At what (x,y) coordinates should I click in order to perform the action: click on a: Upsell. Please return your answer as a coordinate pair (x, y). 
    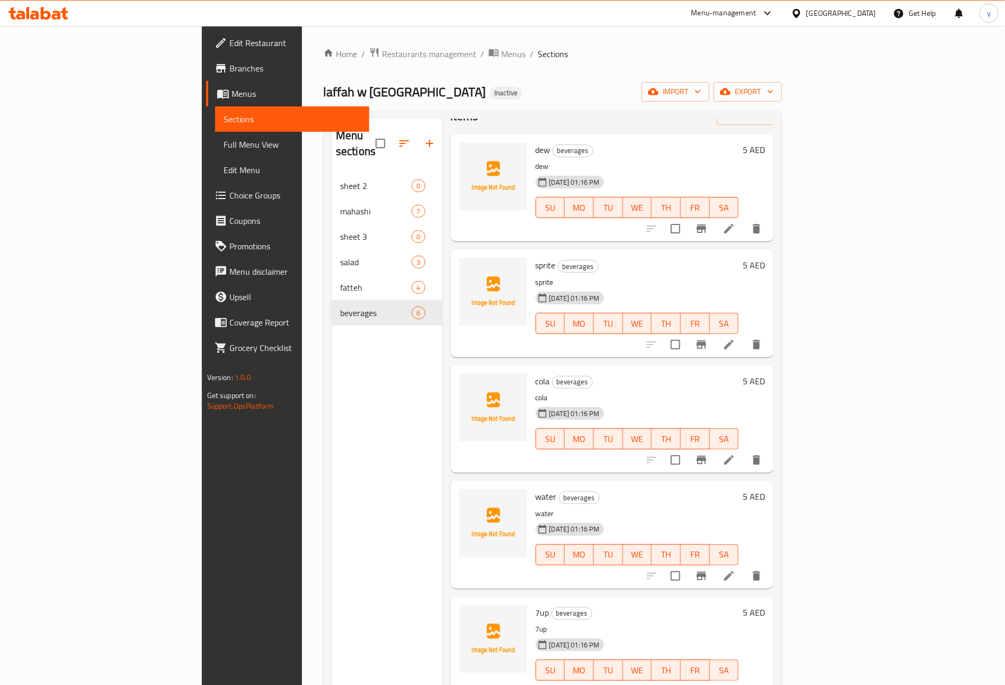
    Looking at the image, I should click on (288, 297).